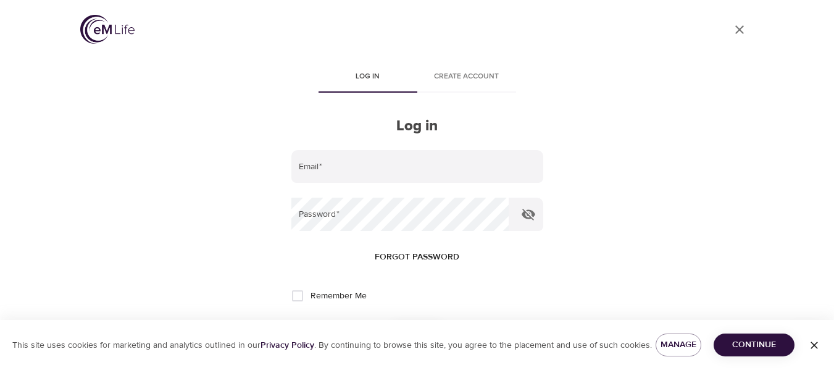 The width and height of the screenshot is (834, 370). I want to click on h2: Log in, so click(417, 126).